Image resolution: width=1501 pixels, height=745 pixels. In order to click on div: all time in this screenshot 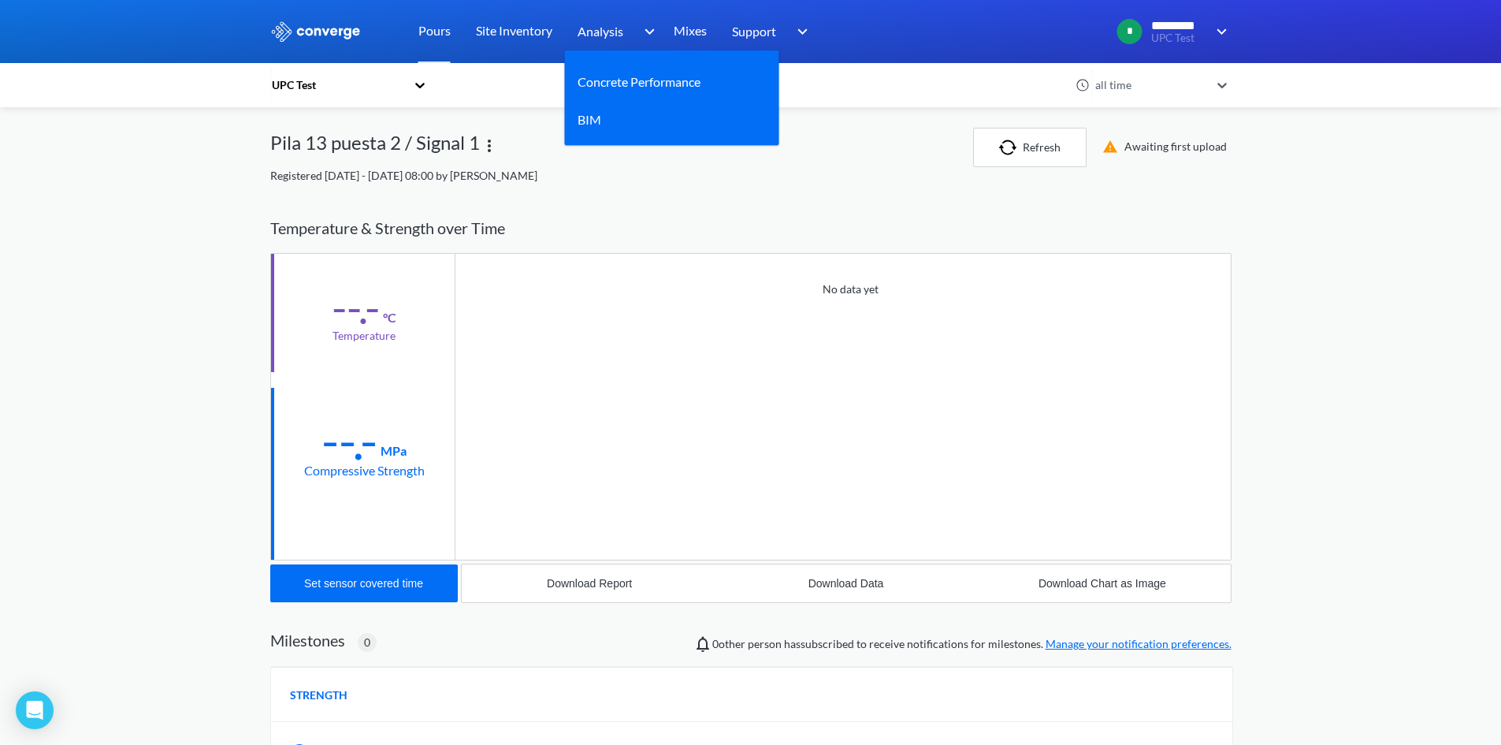, I will do `click(1151, 85)`.